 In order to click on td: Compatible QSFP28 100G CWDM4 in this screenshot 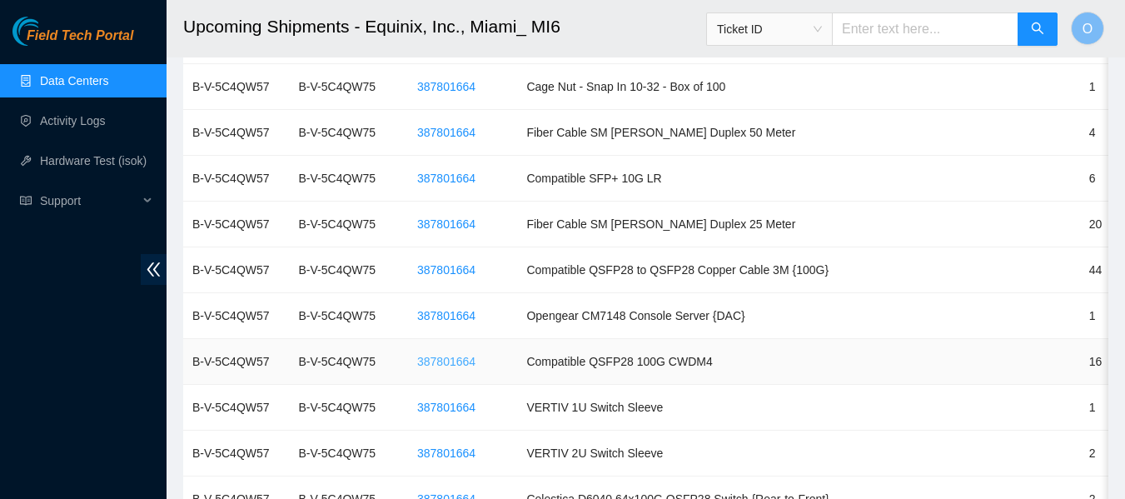, I will do `click(797, 361)`.